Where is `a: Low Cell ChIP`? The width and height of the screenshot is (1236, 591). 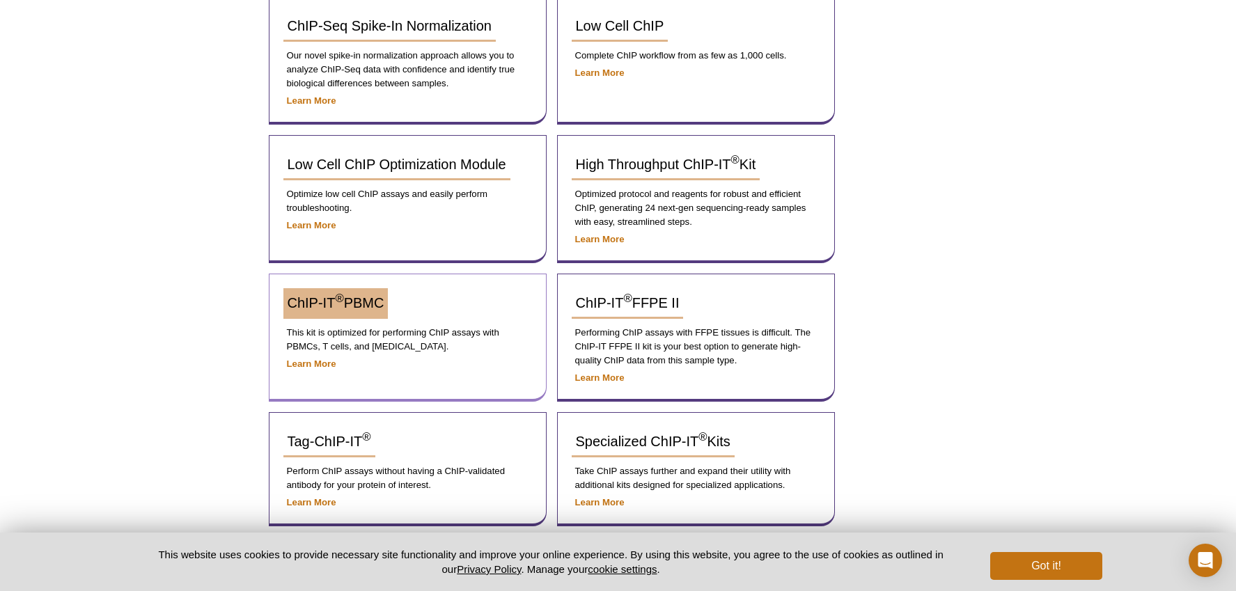
a: Low Cell ChIP is located at coordinates (620, 26).